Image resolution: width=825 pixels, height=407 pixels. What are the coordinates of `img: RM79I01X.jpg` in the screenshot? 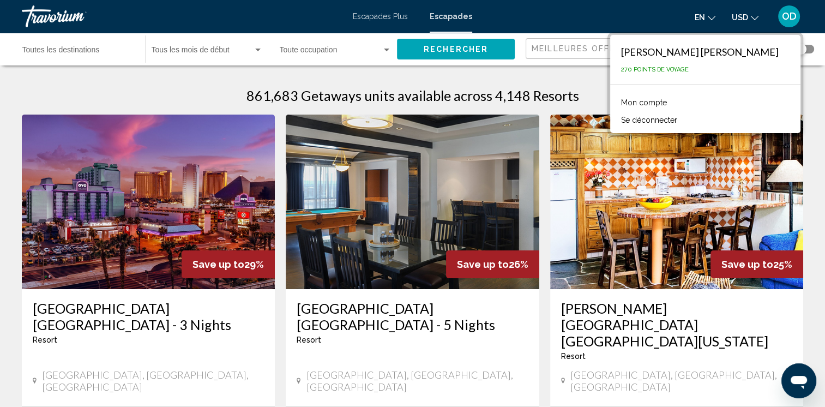 It's located at (412, 202).